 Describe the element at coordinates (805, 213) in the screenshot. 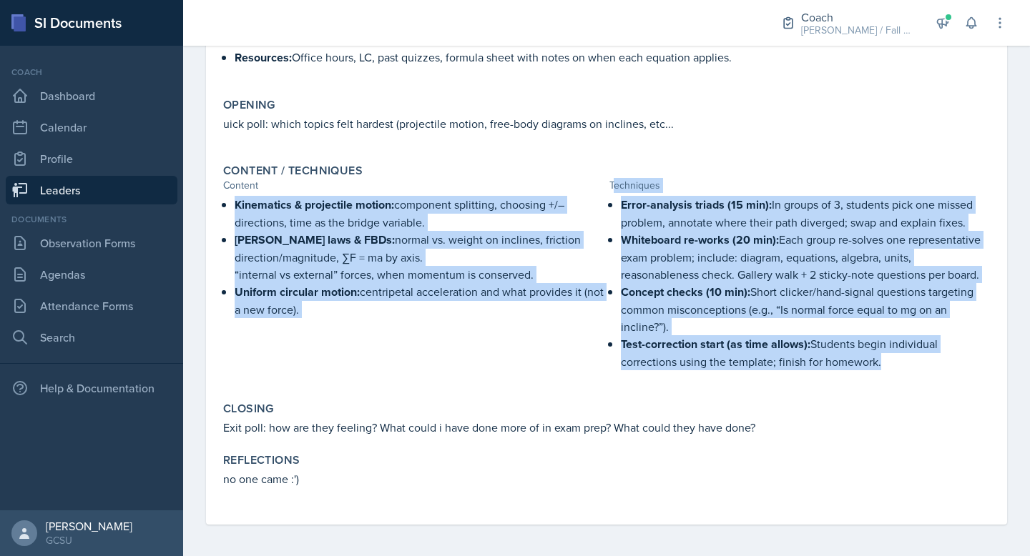

I see `p: In groups of 3, students pick one missed problem, annotate where their path diverged; swap and ex...` at that location.